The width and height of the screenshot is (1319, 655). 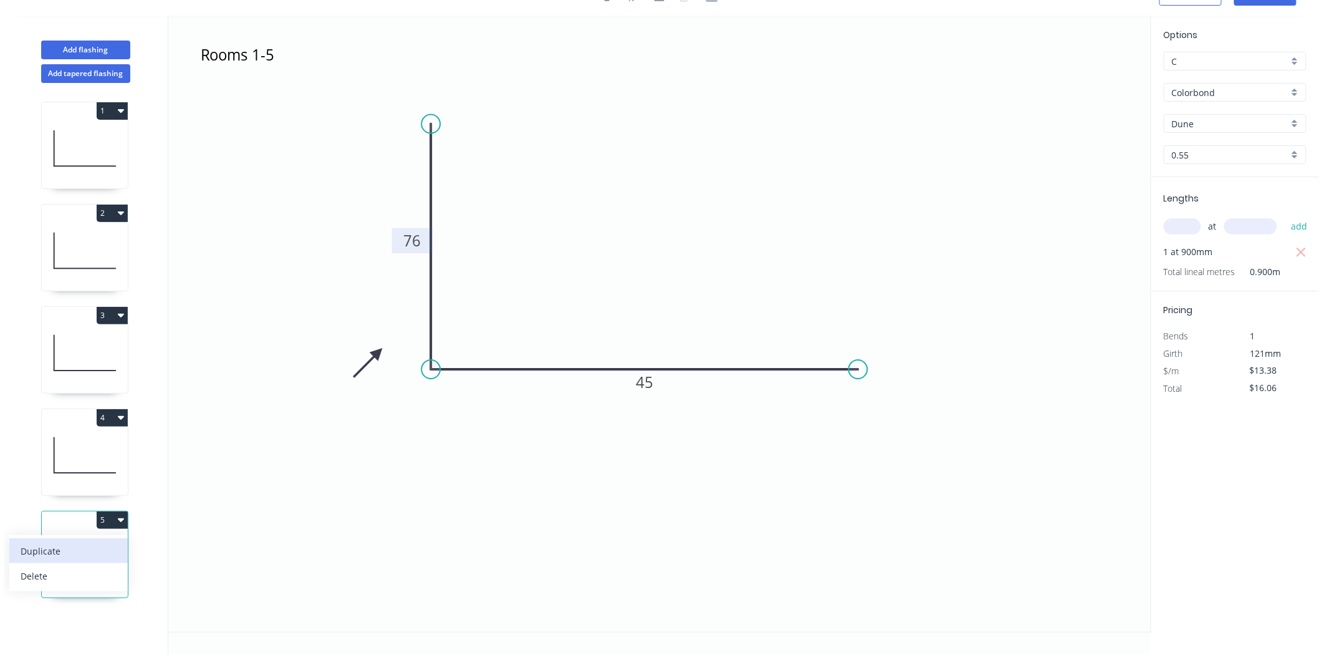 What do you see at coordinates (1181, 35) in the screenshot?
I see `span: Options` at bounding box center [1181, 35].